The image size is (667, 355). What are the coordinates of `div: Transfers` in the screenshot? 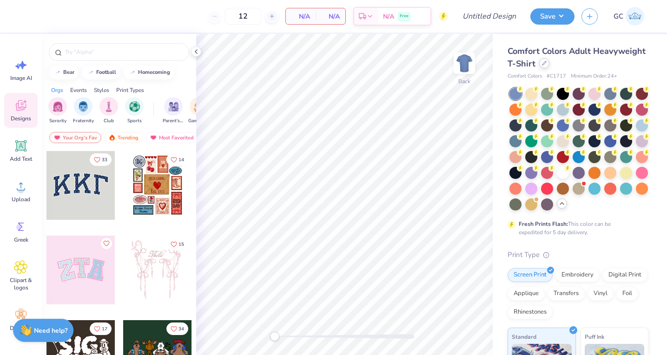 It's located at (566, 294).